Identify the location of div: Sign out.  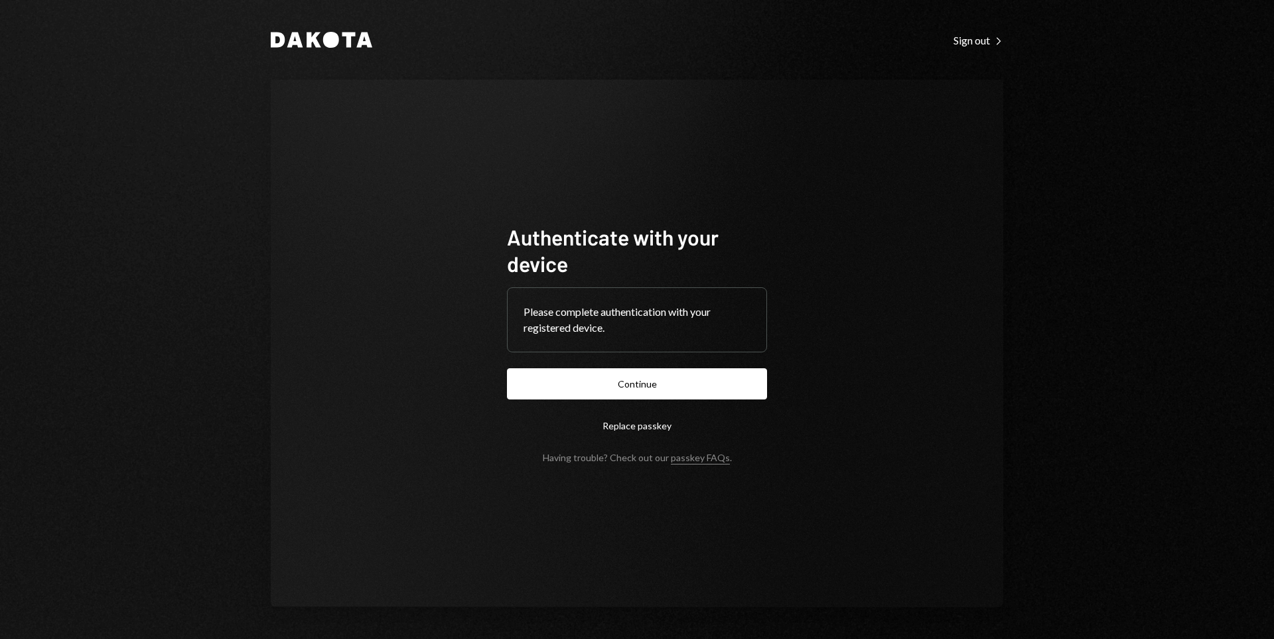
(978, 40).